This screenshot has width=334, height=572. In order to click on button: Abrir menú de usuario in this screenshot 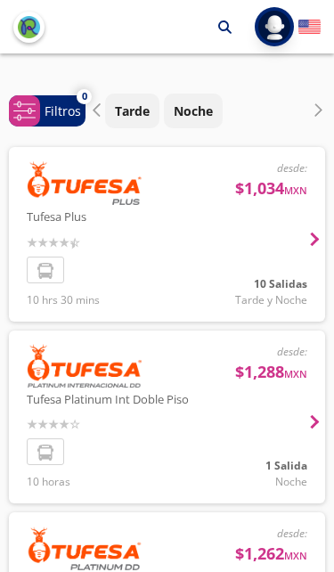, I will do `click(274, 27)`.